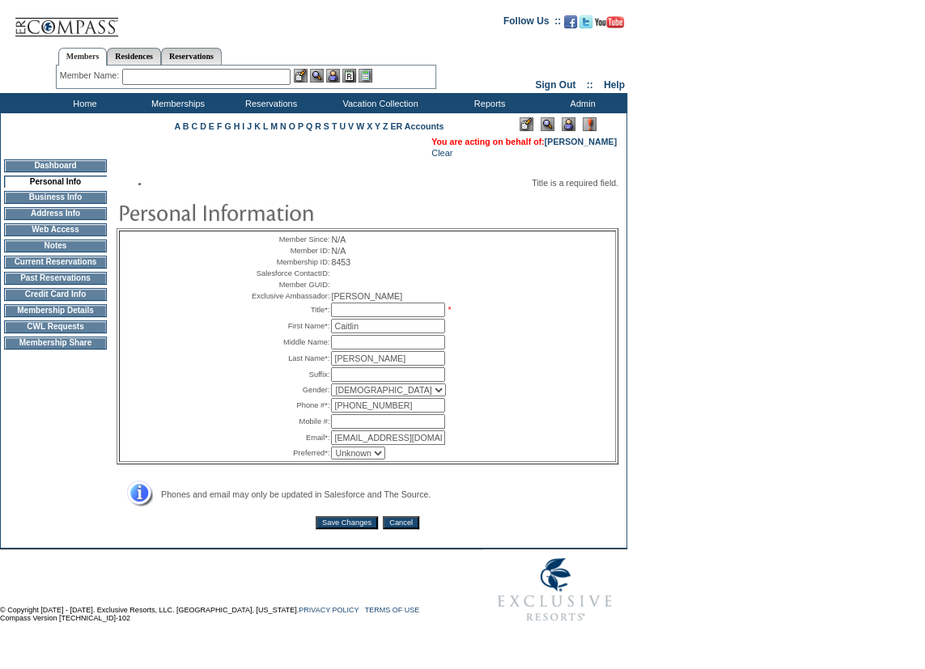  What do you see at coordinates (243, 126) in the screenshot?
I see `a: I` at bounding box center [243, 126].